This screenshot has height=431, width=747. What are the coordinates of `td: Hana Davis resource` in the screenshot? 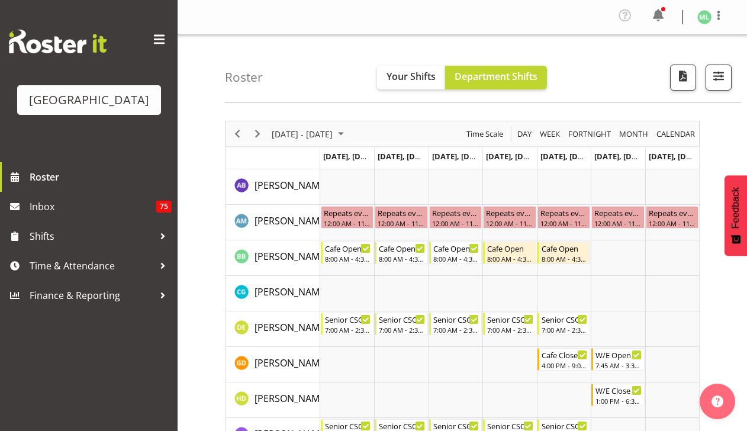 It's located at (273, 400).